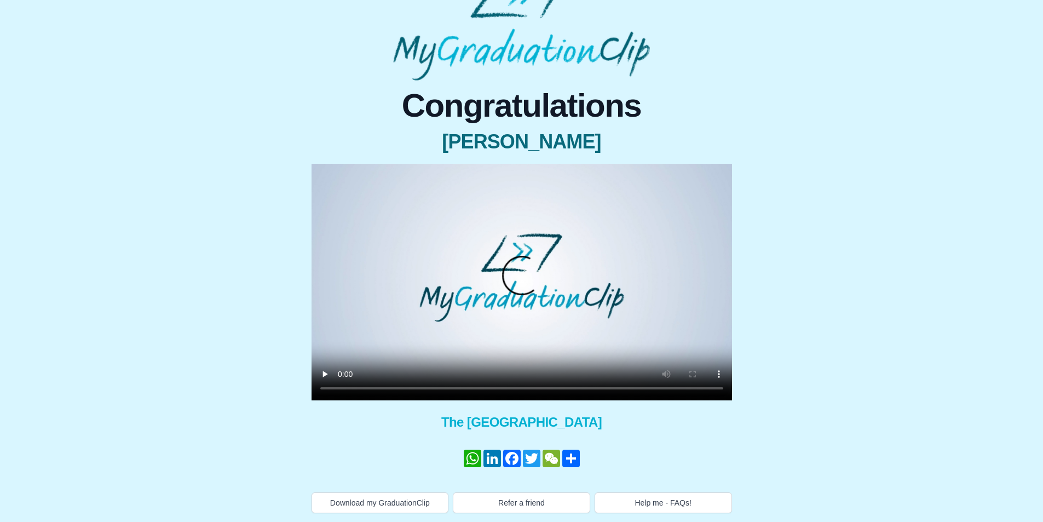 This screenshot has width=1043, height=522. What do you see at coordinates (531, 458) in the screenshot?
I see `a: Twitter` at bounding box center [531, 458].